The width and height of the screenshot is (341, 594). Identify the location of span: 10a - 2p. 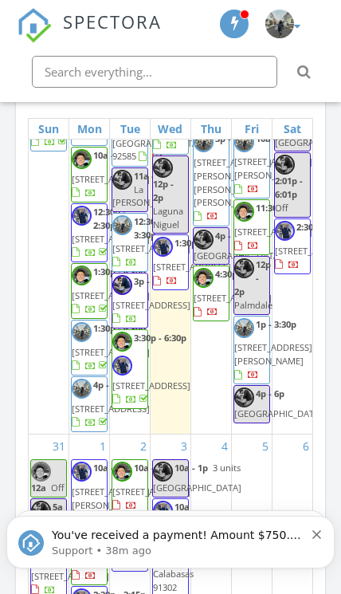
(110, 467).